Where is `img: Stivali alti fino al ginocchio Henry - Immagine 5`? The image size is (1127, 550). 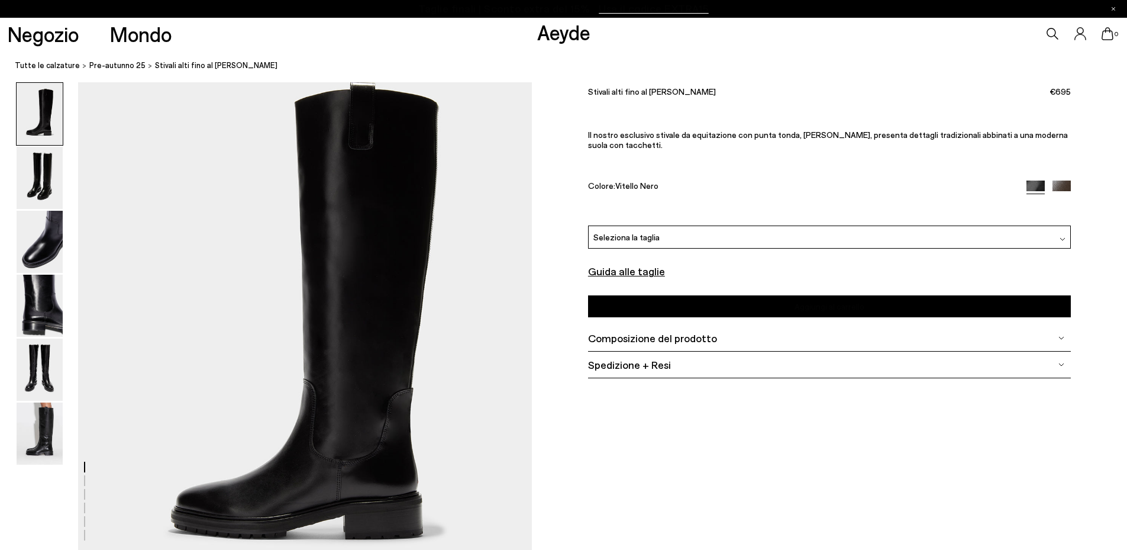 img: Stivali alti fino al ginocchio Henry - Immagine 5 is located at coordinates (40, 369).